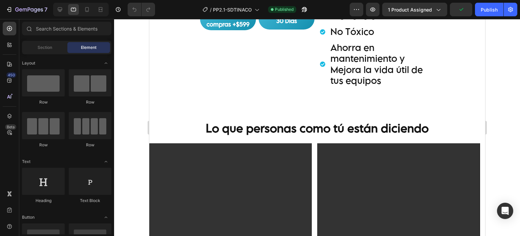  Describe the element at coordinates (284, 9) in the screenshot. I see `span: Published` at that location.